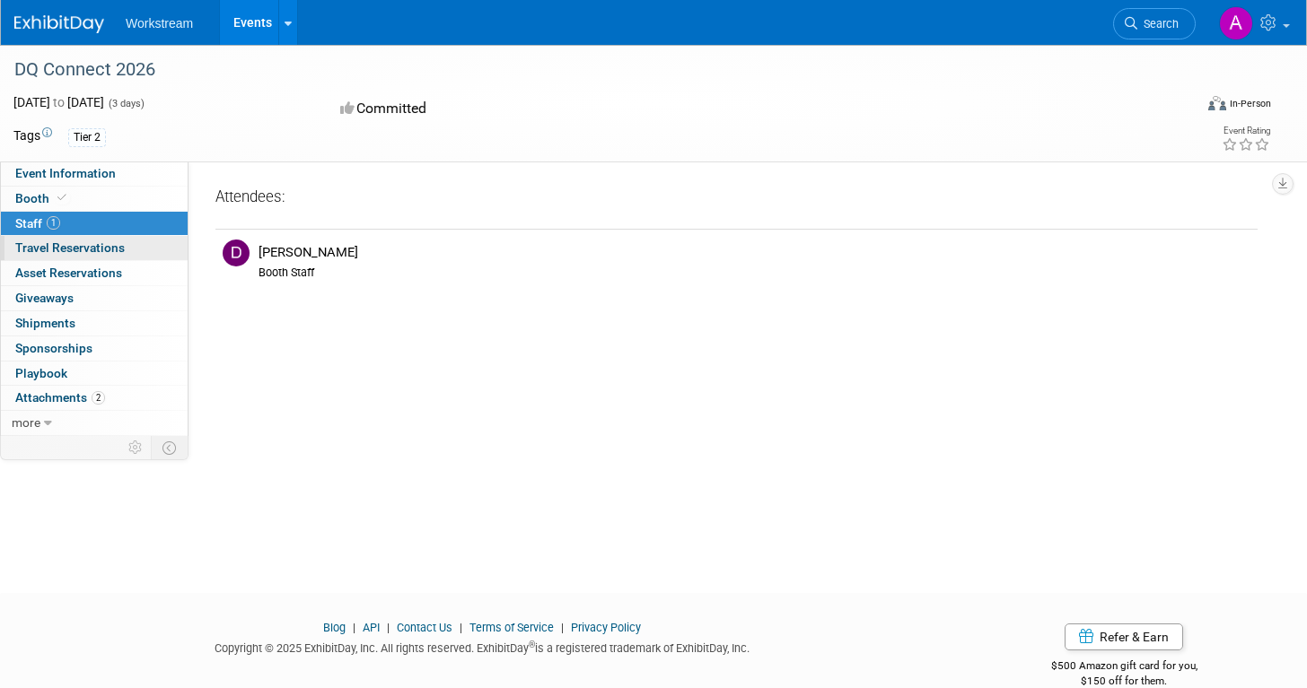 This screenshot has width=1307, height=688. I want to click on td: Personalize Event Tab Strip, so click(136, 448).